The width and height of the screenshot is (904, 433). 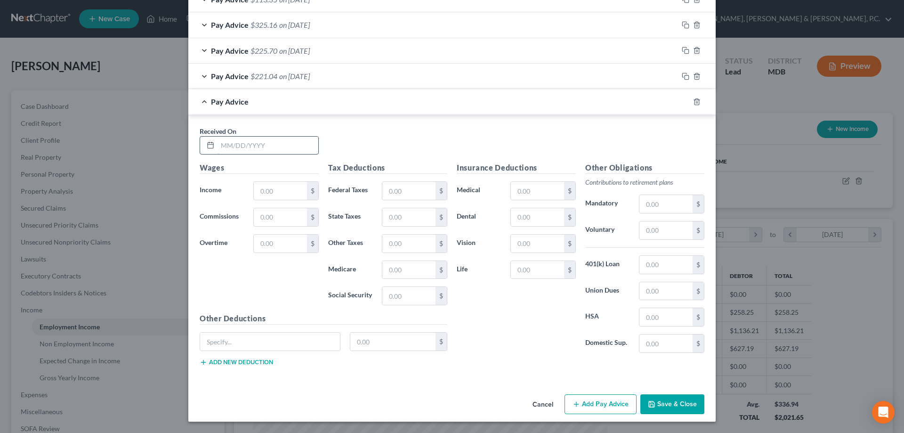 I want to click on label: Dental, so click(x=479, y=217).